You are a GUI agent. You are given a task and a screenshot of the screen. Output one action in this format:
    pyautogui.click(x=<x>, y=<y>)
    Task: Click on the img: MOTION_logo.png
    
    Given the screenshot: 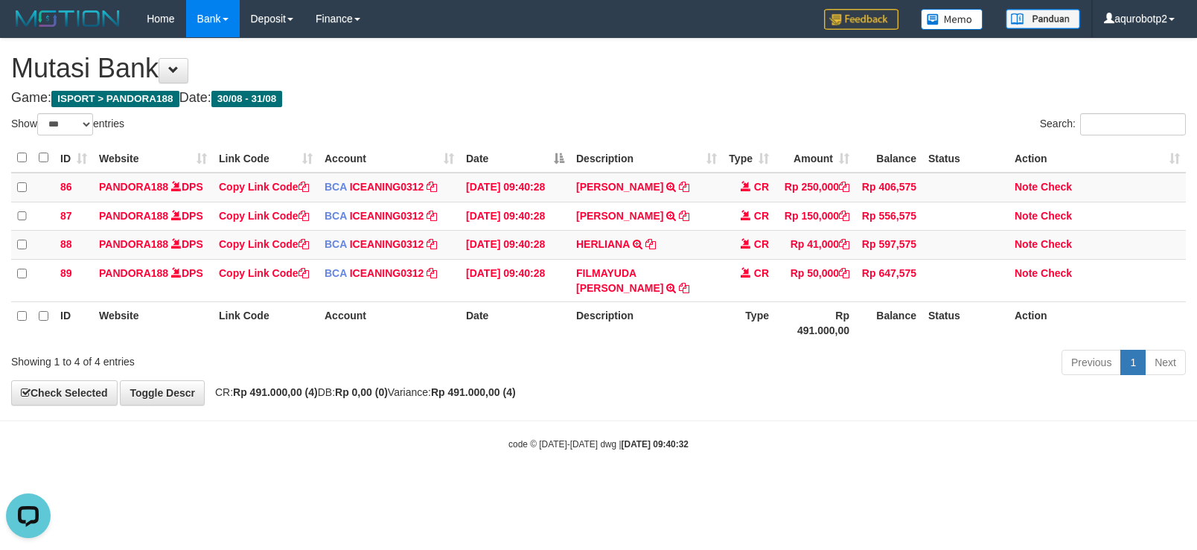 What is the action you would take?
    pyautogui.click(x=68, y=19)
    